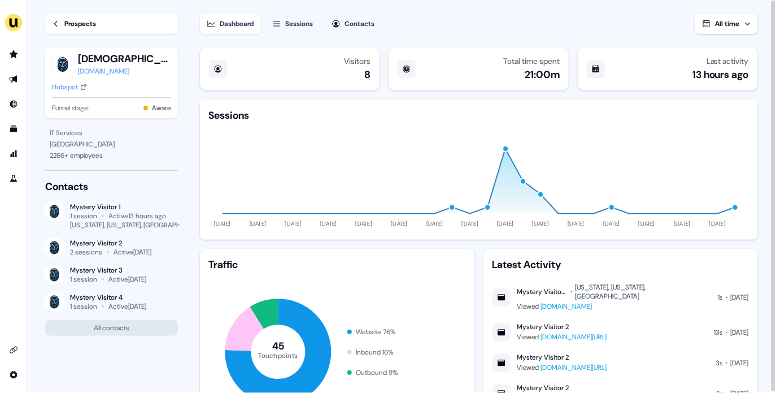 Image resolution: width=776 pixels, height=393 pixels. What do you see at coordinates (278, 355) in the screenshot?
I see `tspan: Touchpoints` at bounding box center [278, 355].